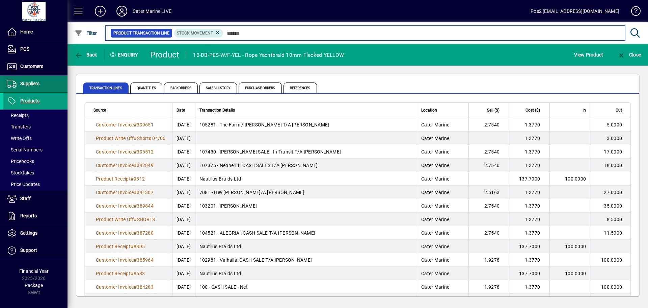  What do you see at coordinates (35, 115) in the screenshot?
I see `a: Receipts` at bounding box center [35, 115].